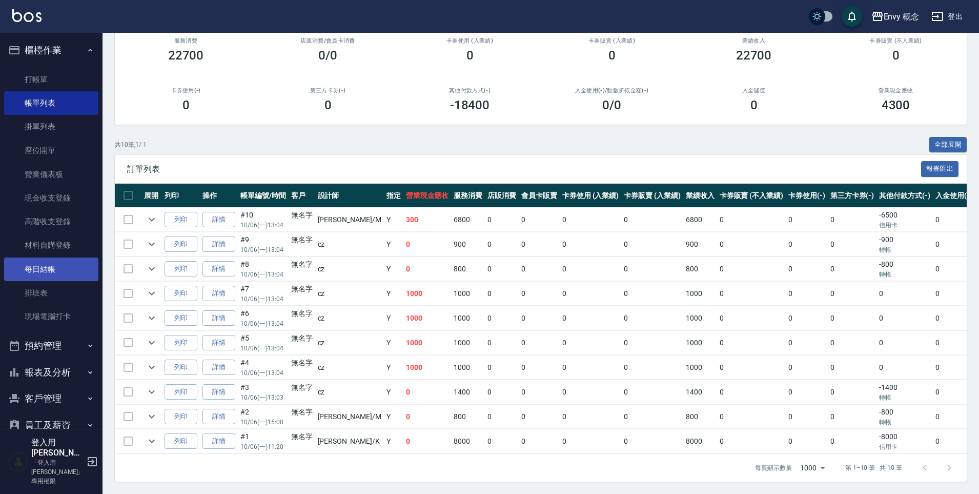  I want to click on td: 900, so click(700, 244).